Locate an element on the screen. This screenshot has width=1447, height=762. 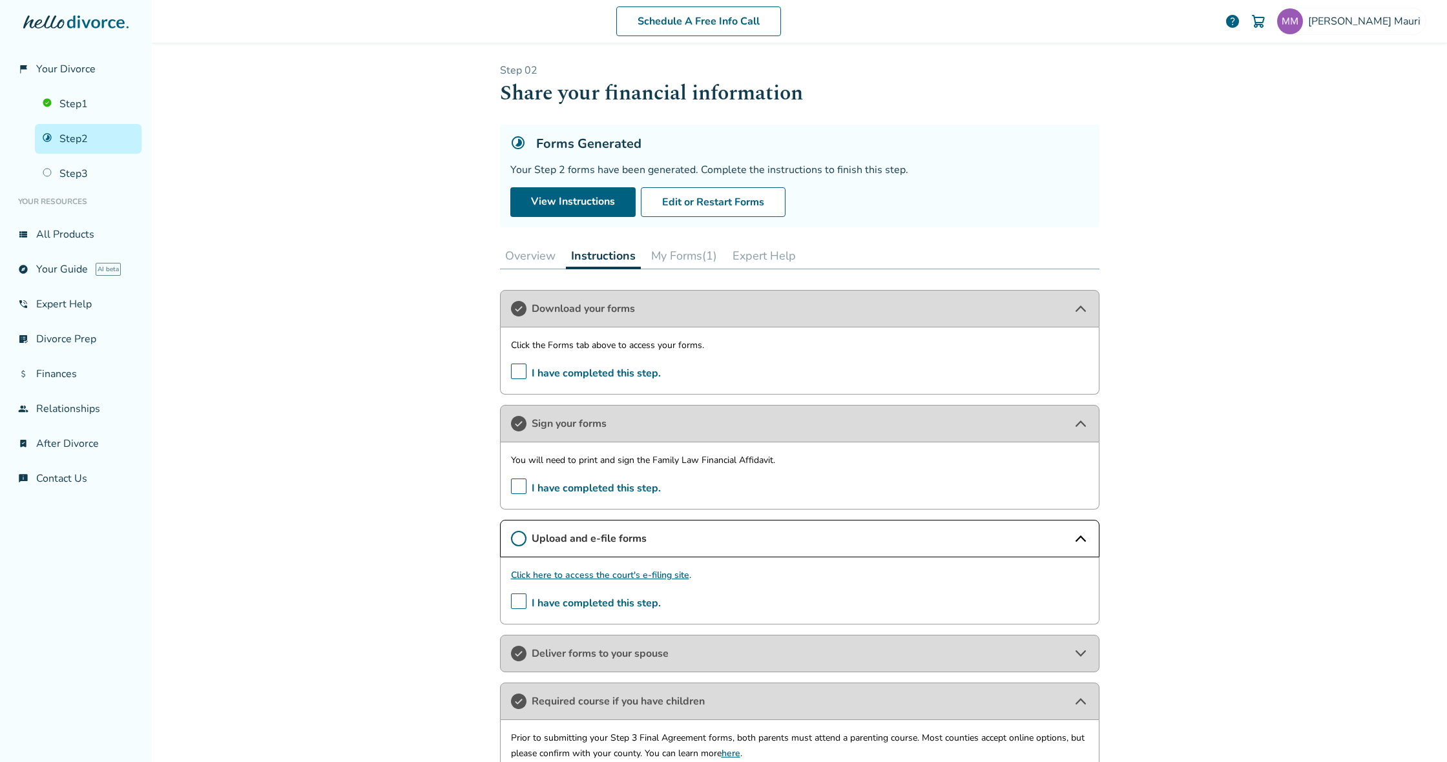
button: Edit or Restart Forms is located at coordinates (713, 202).